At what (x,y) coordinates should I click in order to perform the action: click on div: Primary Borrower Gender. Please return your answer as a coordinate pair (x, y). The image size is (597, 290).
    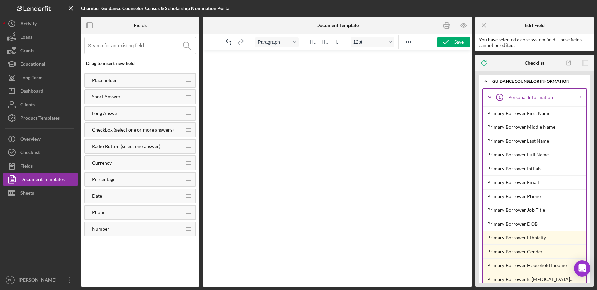
    Looking at the image, I should click on (537, 252).